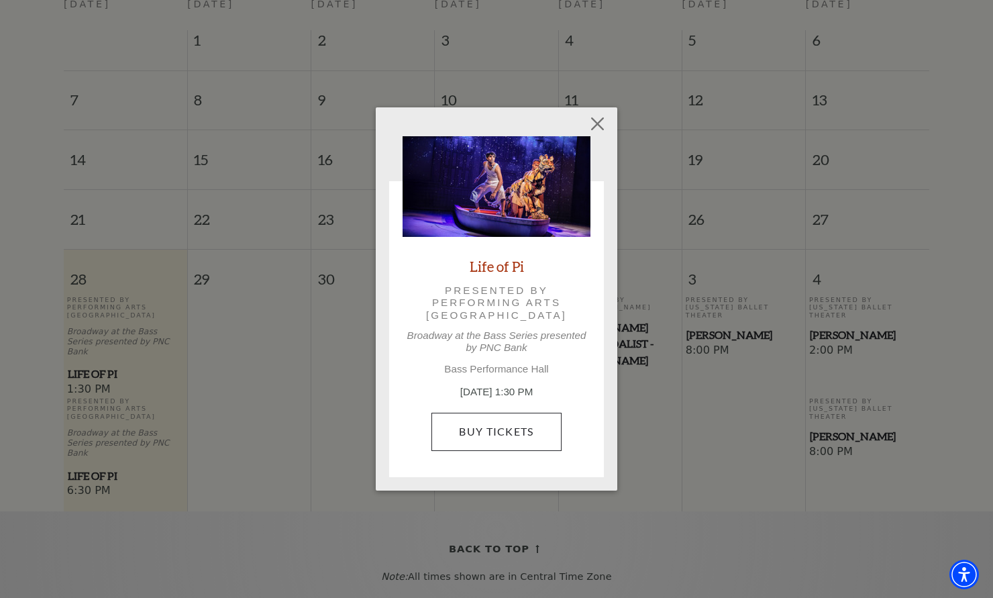  What do you see at coordinates (496, 266) in the screenshot?
I see `a: Life of Pi` at bounding box center [496, 266].